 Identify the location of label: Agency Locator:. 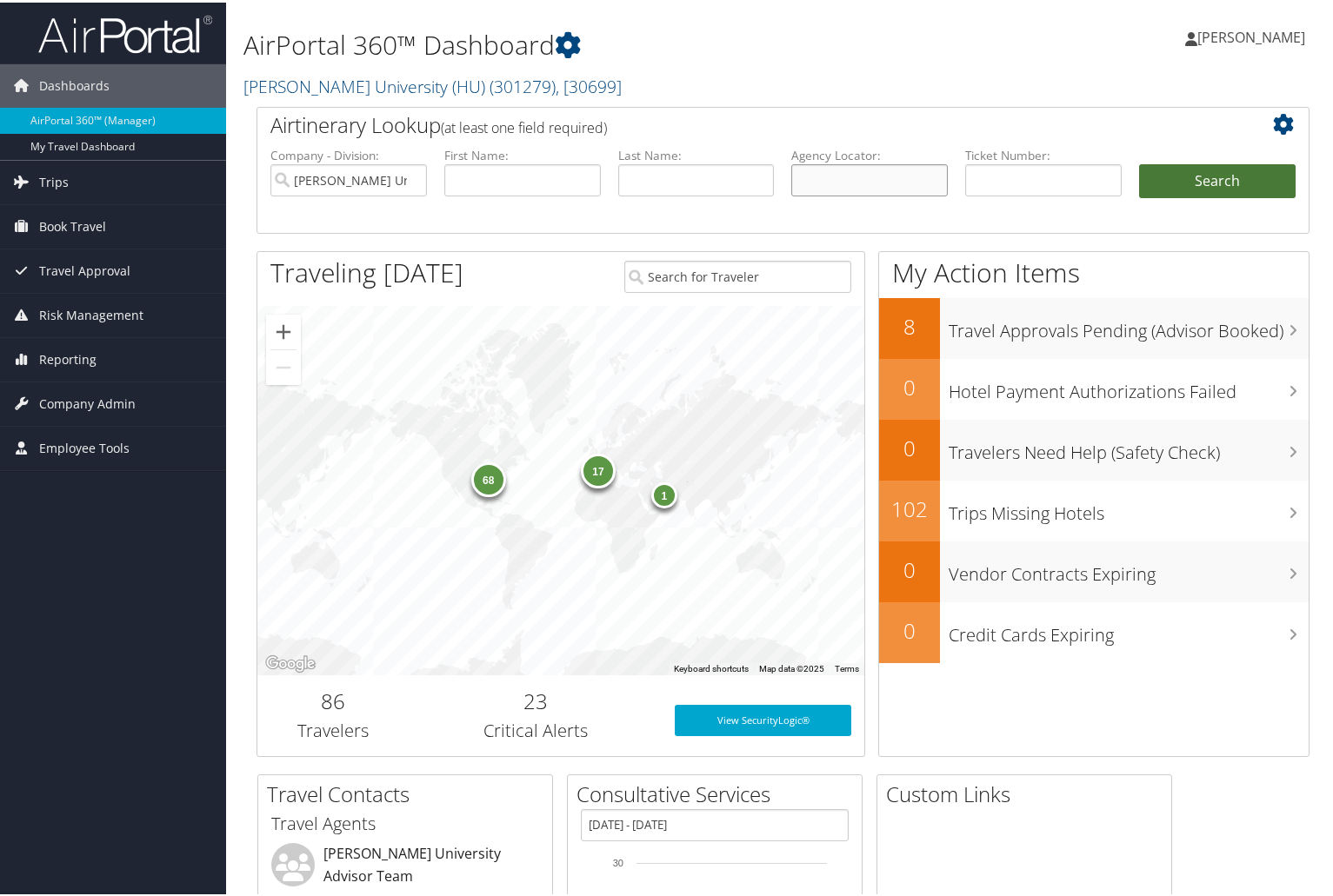
(869, 153).